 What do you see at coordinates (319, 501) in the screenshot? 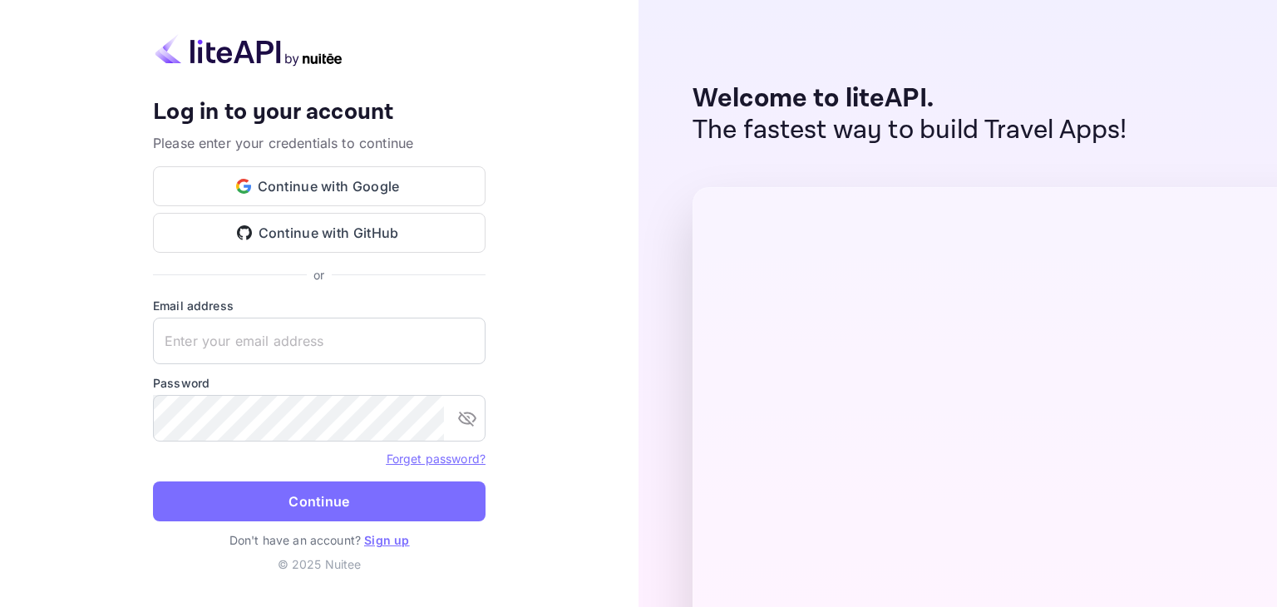
I see `button: Continue` at bounding box center [319, 501].